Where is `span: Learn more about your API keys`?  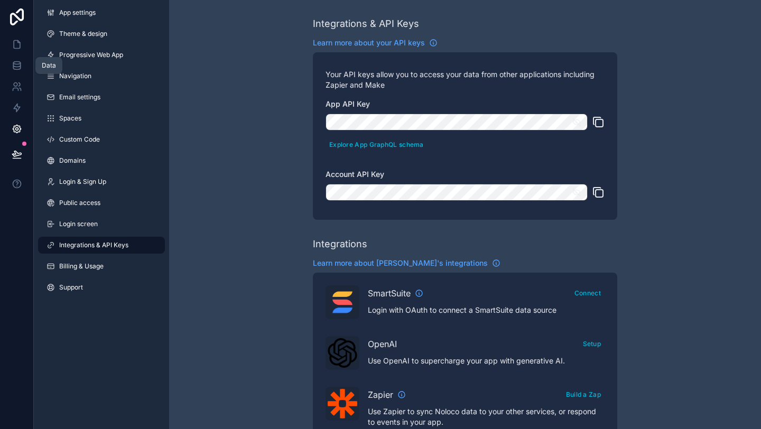
span: Learn more about your API keys is located at coordinates (369, 43).